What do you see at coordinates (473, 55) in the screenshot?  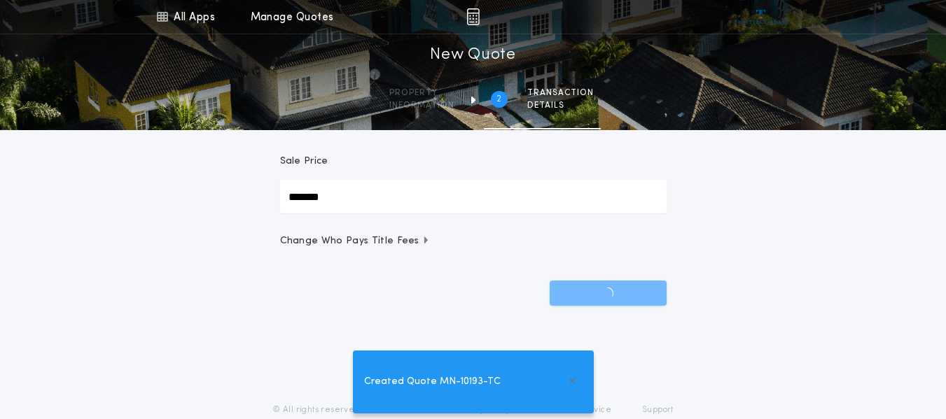 I see `h1: New Quote` at bounding box center [473, 55].